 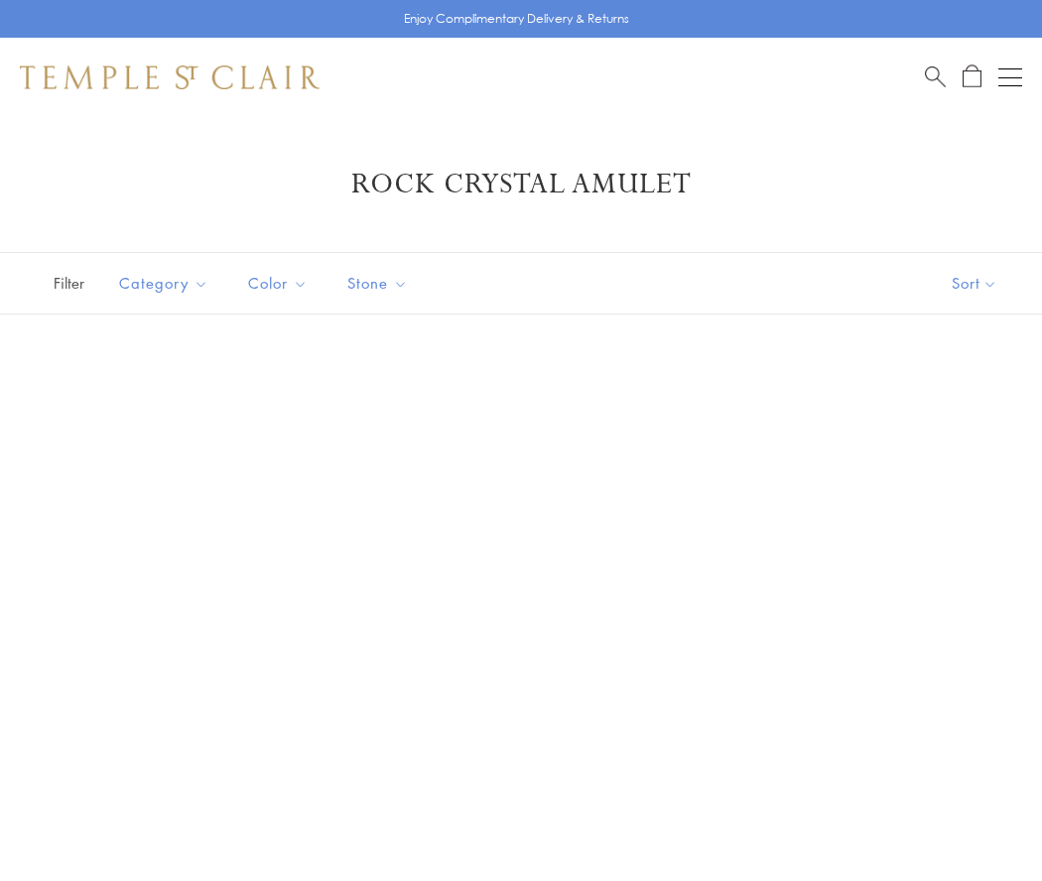 I want to click on span: Category, so click(x=166, y=283).